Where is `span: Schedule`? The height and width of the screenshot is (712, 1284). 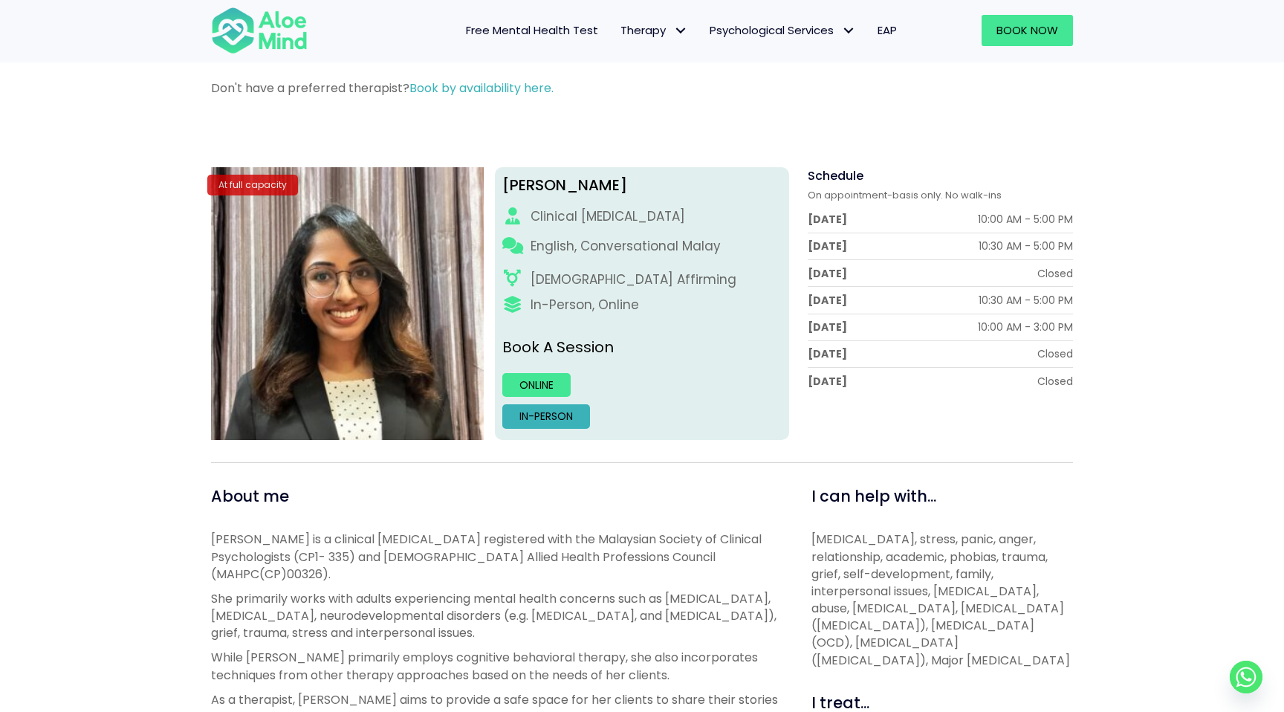
span: Schedule is located at coordinates (835, 175).